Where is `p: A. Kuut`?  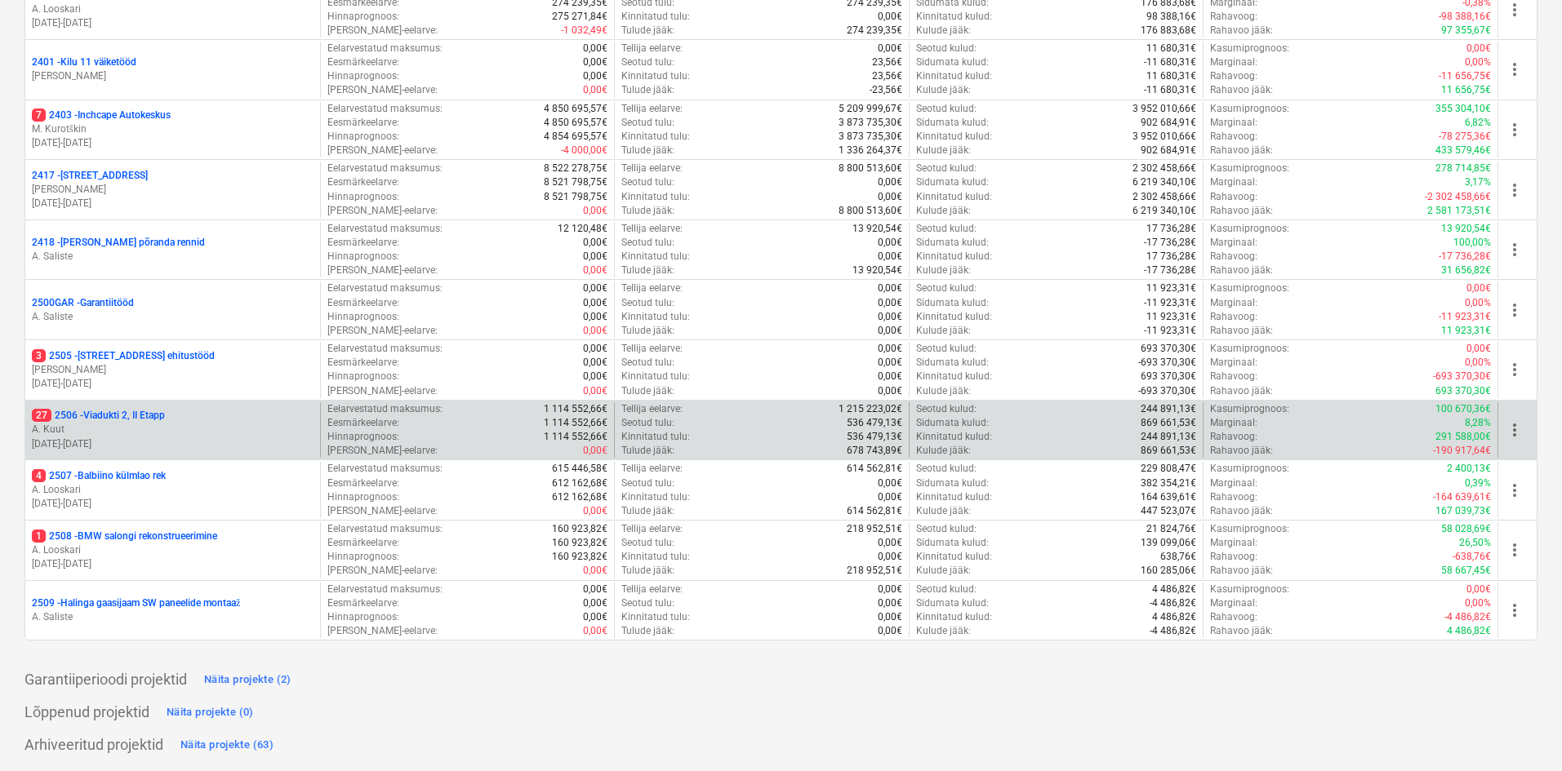
p: A. Kuut is located at coordinates (172, 429).